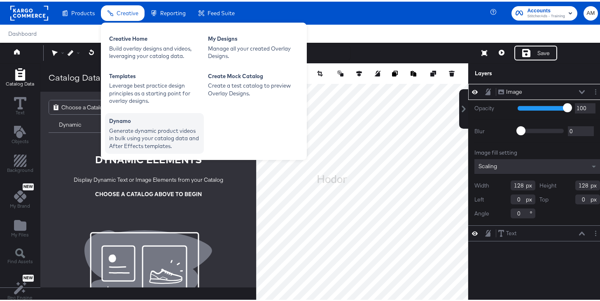  Describe the element at coordinates (479, 198) in the screenshot. I see `label: Left` at that location.